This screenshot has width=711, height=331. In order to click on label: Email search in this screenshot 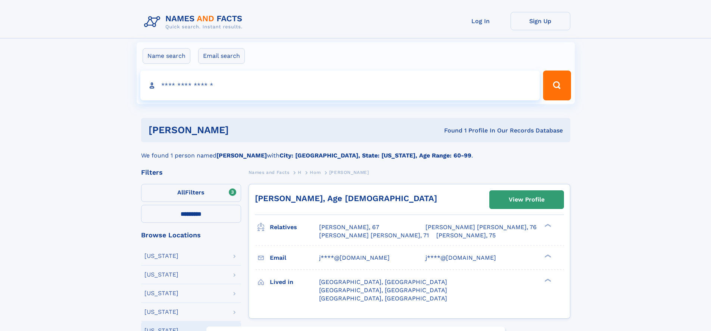, I will do `click(221, 56)`.